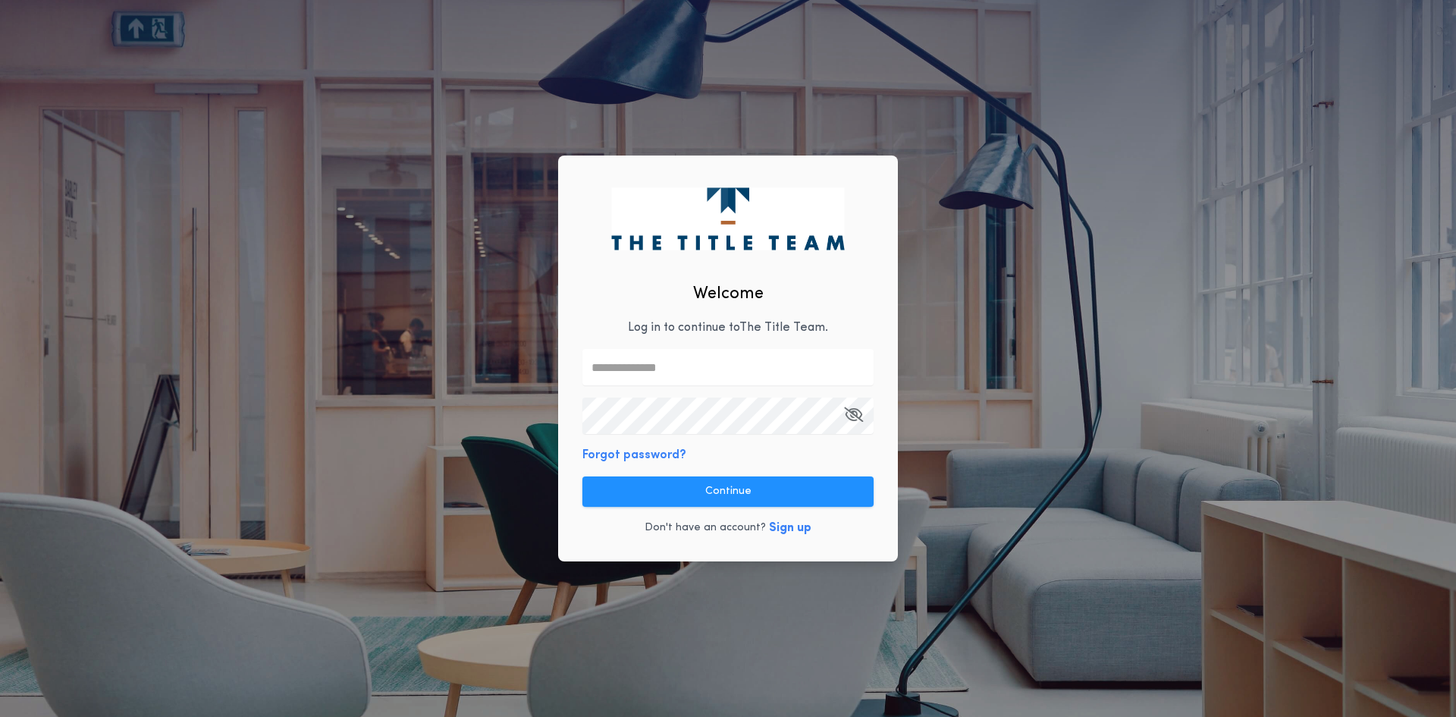 This screenshot has height=717, width=1456. I want to click on img: logo, so click(727, 218).